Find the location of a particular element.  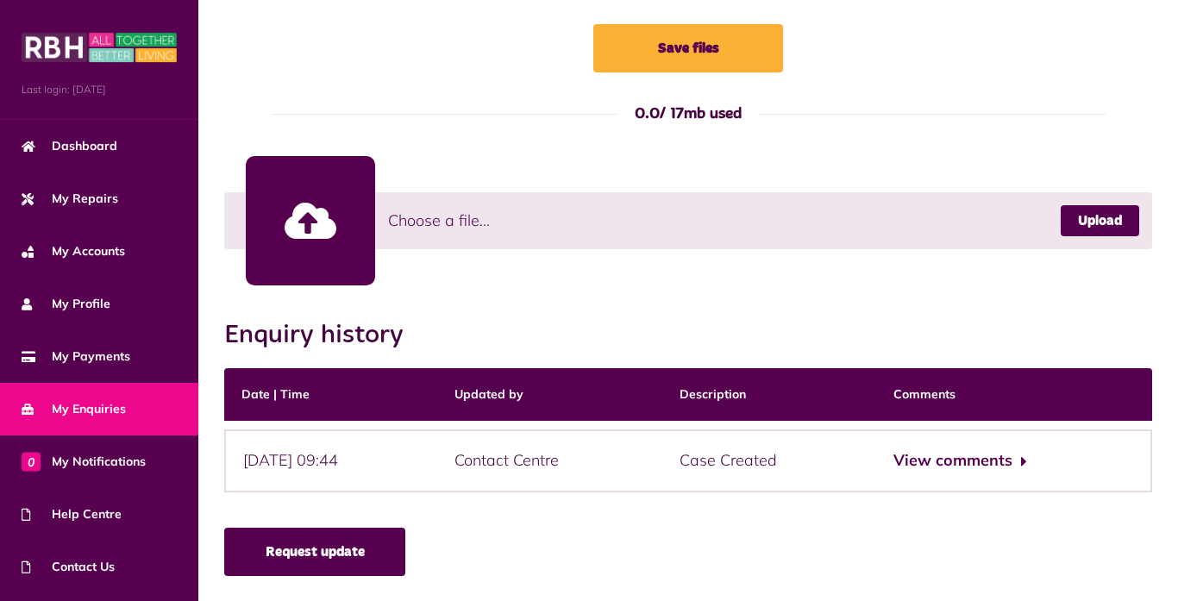

div: Contact Centre is located at coordinates (549, 460).